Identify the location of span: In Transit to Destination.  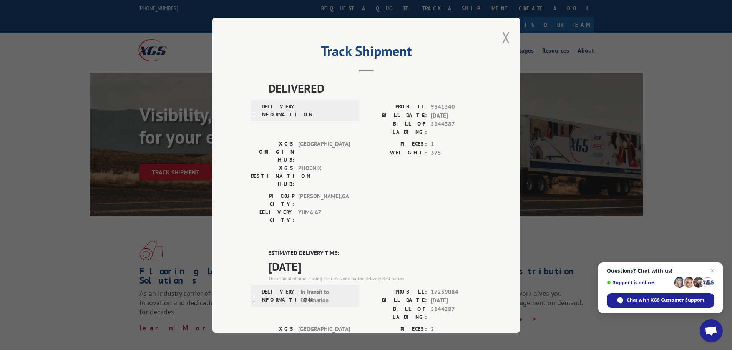
(326, 296).